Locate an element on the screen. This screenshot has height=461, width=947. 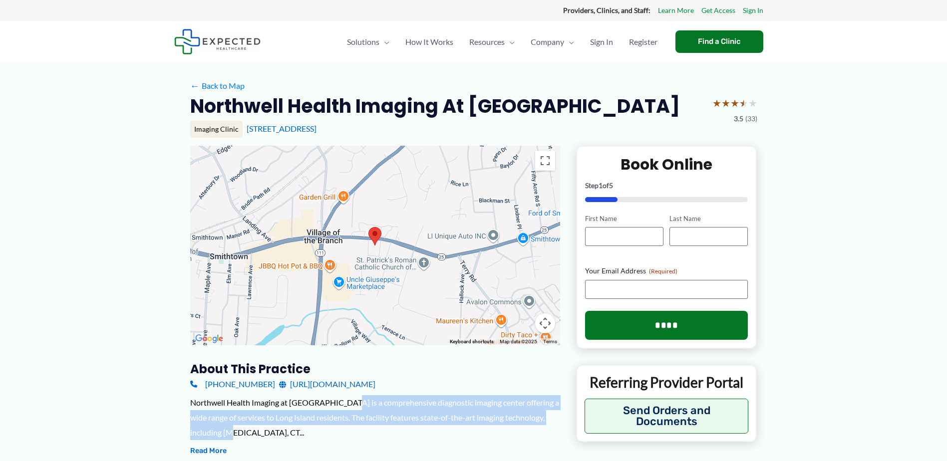
h2: Book Online is located at coordinates (667, 164).